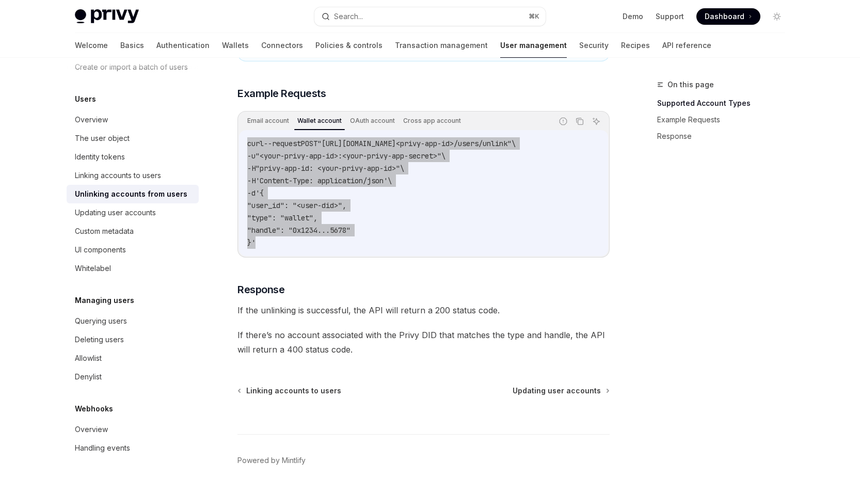 The height and width of the screenshot is (478, 860). What do you see at coordinates (133, 321) in the screenshot?
I see `a: Querying users` at bounding box center [133, 321].